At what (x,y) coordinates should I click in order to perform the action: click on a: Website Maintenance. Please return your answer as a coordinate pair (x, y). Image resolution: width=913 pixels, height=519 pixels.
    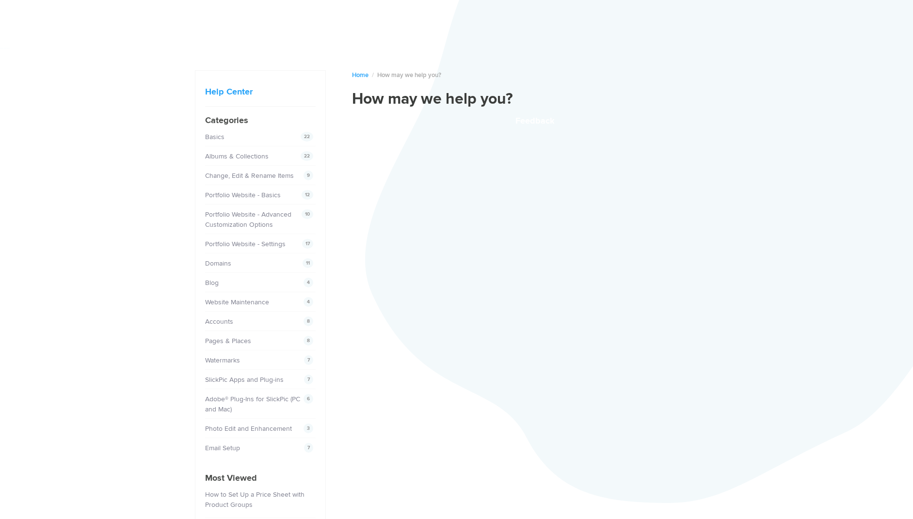
    Looking at the image, I should click on (237, 302).